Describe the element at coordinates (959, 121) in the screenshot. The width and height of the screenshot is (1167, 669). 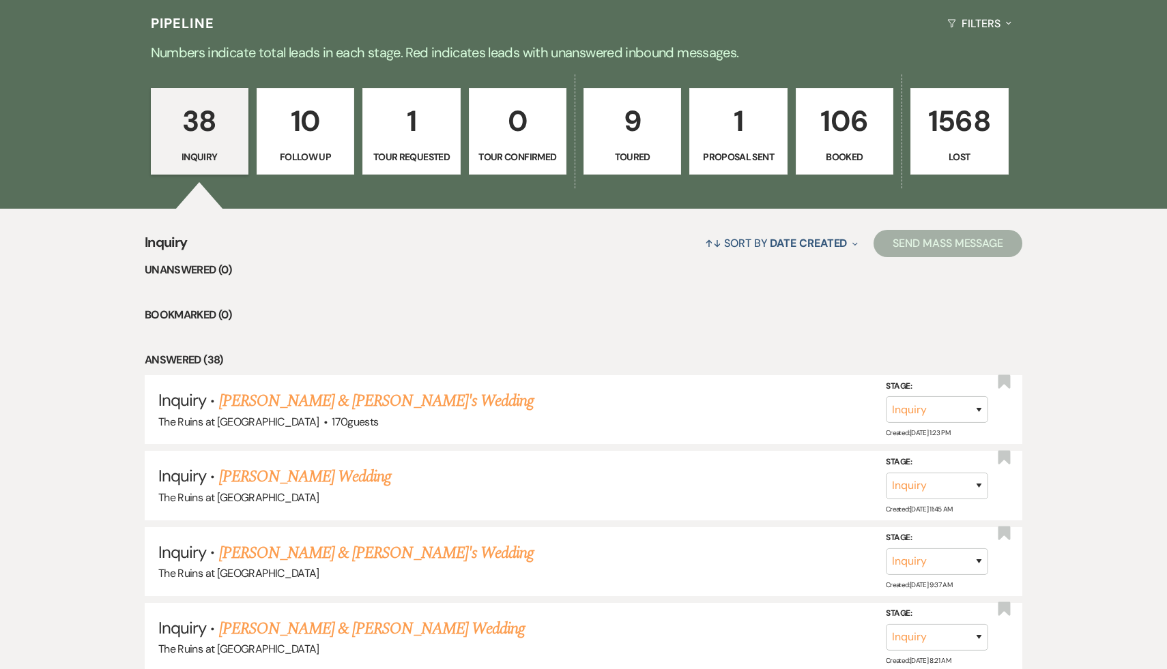
I see `p: 1568` at that location.